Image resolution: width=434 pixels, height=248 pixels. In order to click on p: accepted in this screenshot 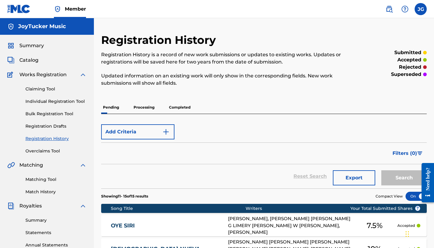, I will do `click(409, 60)`.